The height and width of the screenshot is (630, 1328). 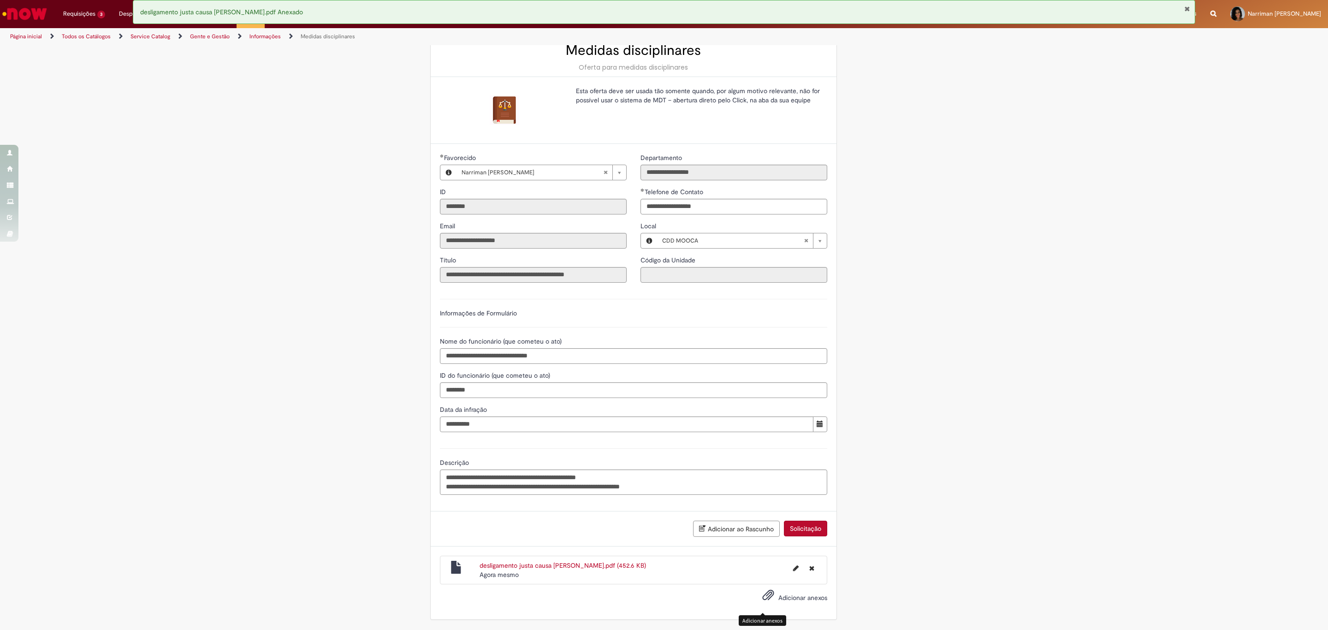 I want to click on button: Editar nome de arquivo desligamento justa causa marcus.pdf, so click(x=796, y=568).